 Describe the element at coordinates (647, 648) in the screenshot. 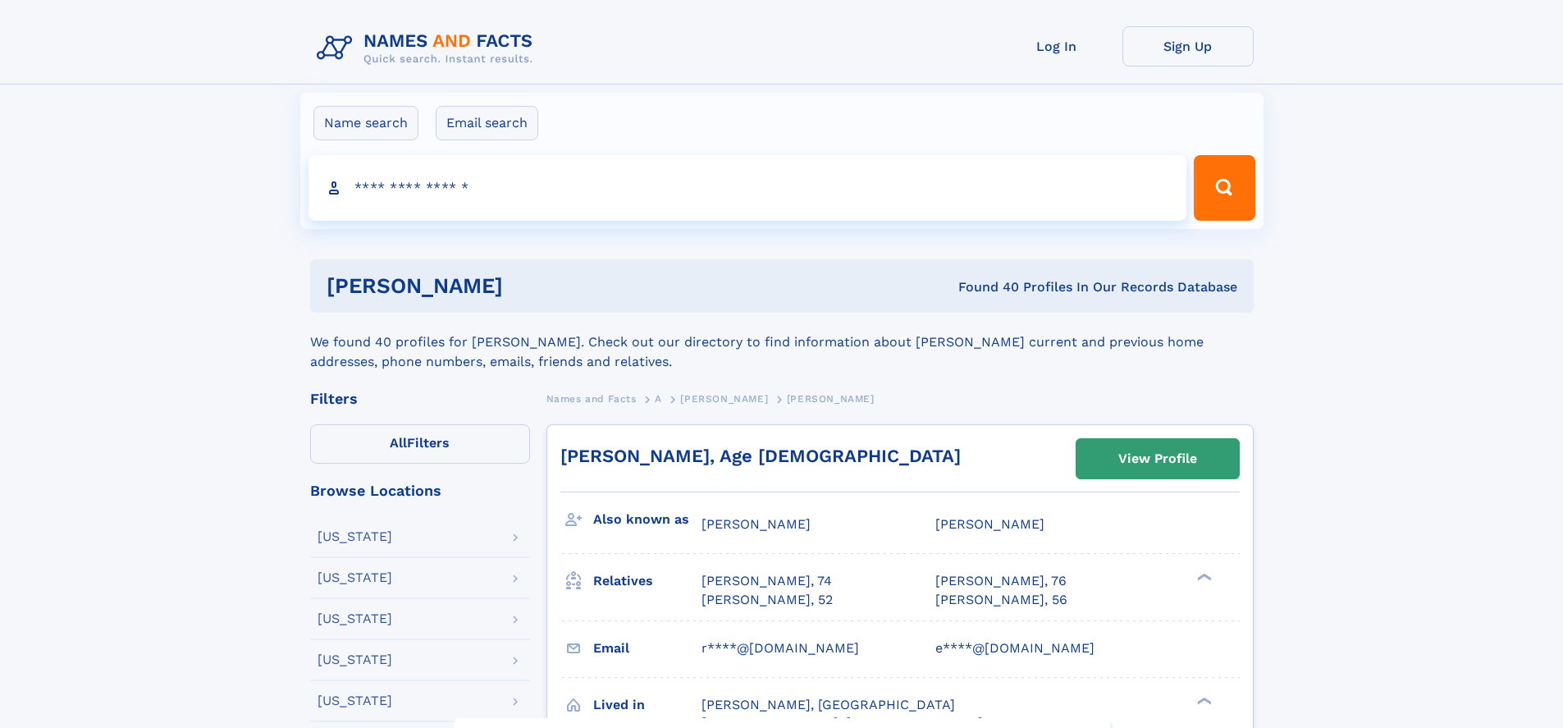

I see `h3: Email` at that location.